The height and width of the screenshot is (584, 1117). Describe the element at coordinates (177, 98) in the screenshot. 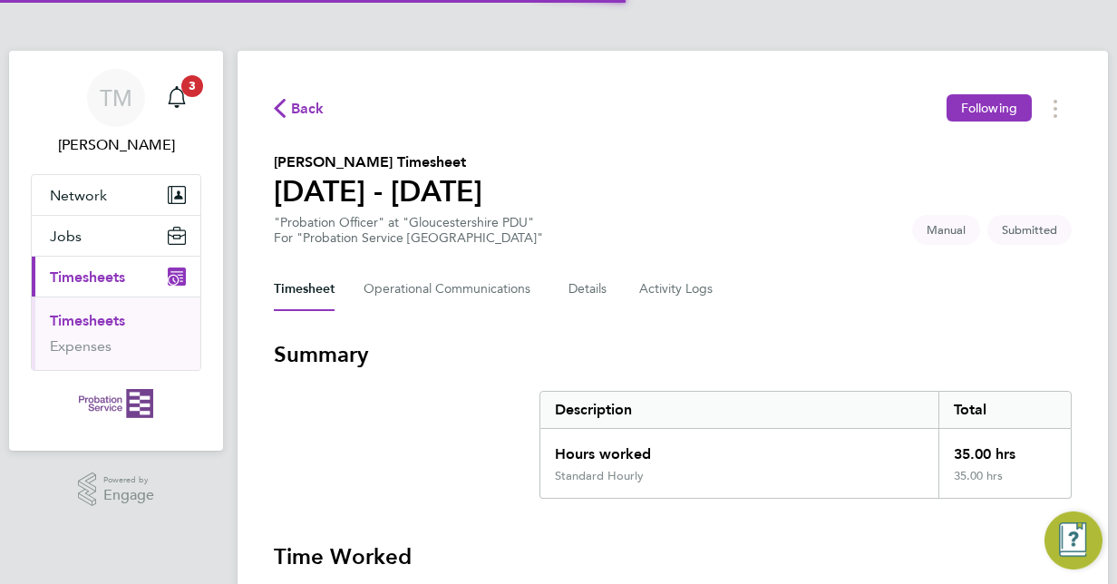

I see `a: 3` at that location.